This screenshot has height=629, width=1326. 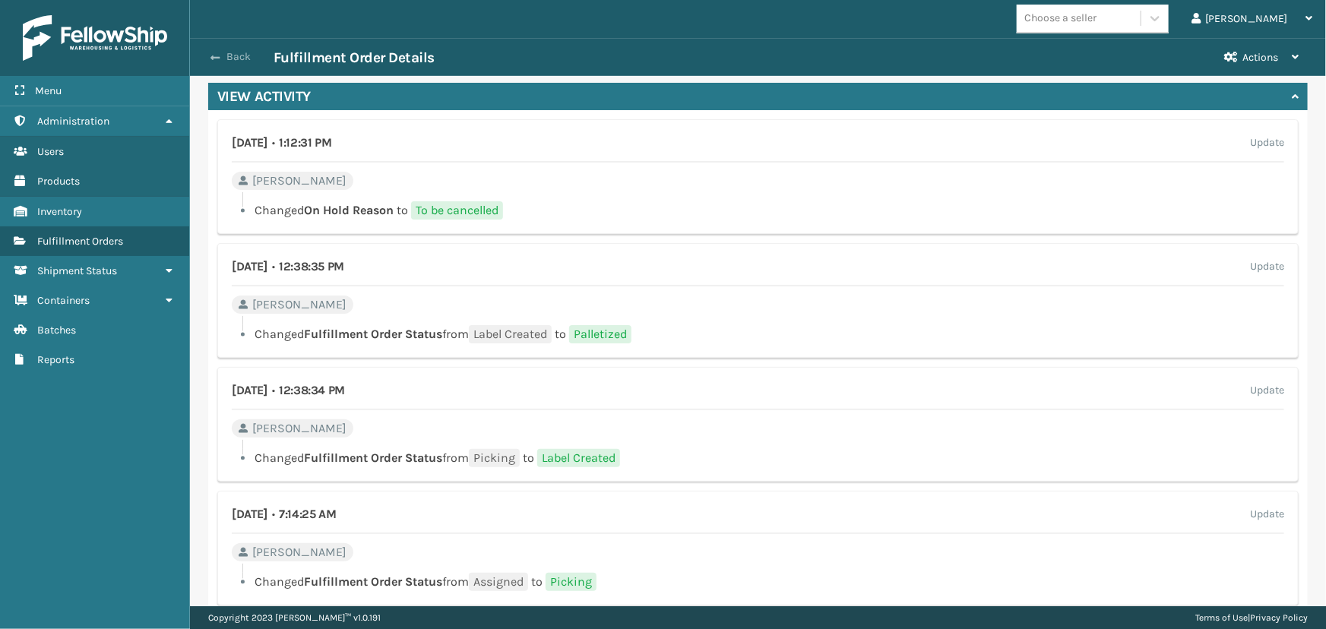 I want to click on h4: View Activity, so click(x=264, y=97).